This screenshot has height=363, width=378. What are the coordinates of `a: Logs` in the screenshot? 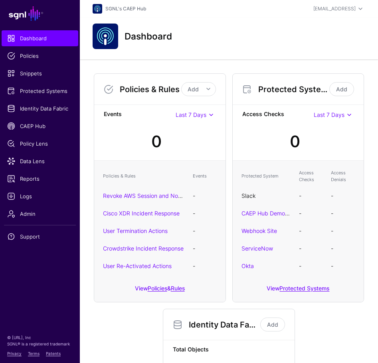 It's located at (40, 196).